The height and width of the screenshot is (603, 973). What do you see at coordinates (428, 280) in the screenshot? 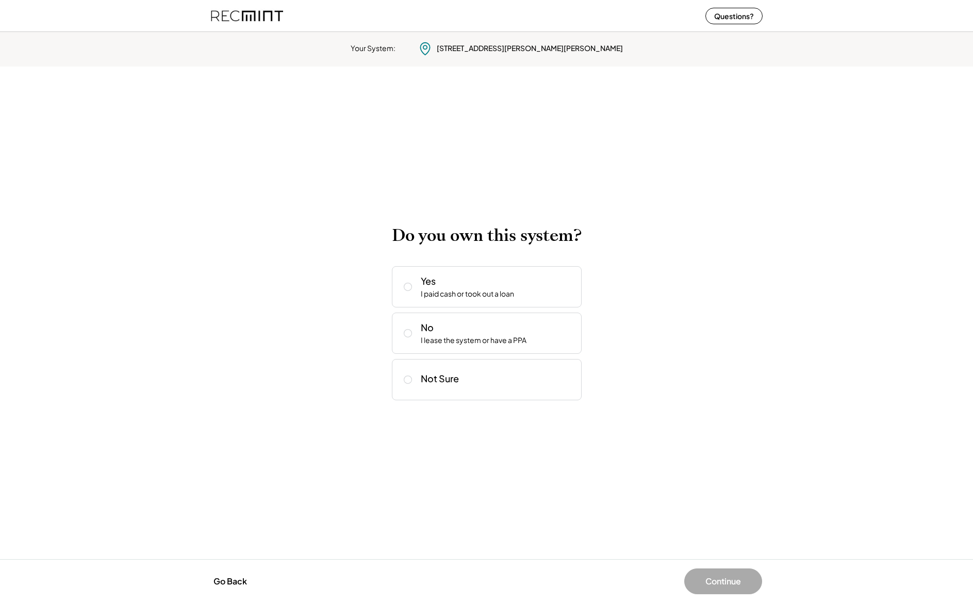
I see `div: Yes` at bounding box center [428, 280].